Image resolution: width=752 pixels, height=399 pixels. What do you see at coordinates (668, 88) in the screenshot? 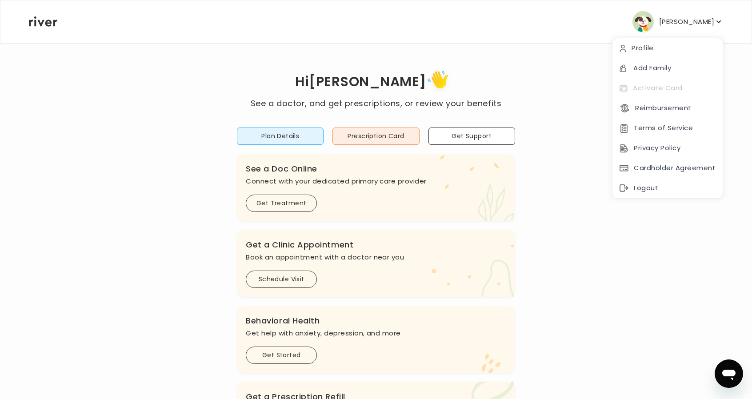
I see `div: Activate Card` at bounding box center [668, 88].